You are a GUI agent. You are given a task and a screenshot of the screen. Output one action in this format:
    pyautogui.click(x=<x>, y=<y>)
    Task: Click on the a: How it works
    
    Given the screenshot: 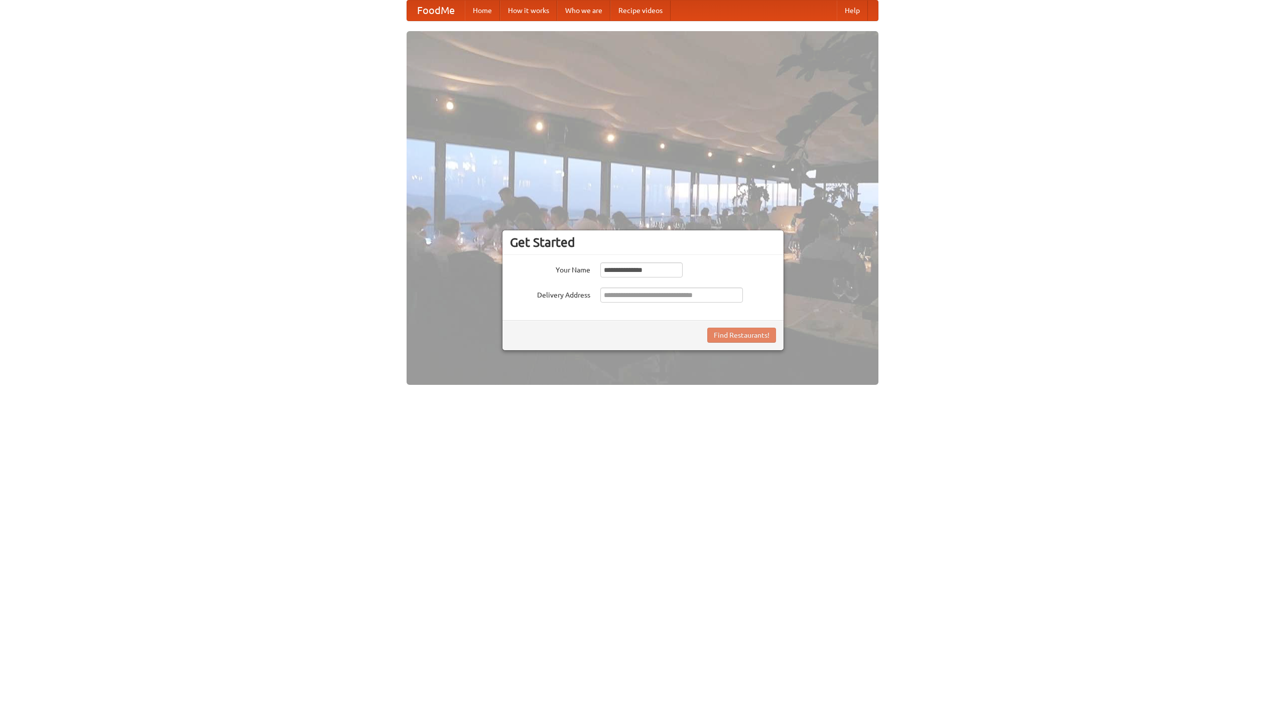 What is the action you would take?
    pyautogui.click(x=529, y=11)
    